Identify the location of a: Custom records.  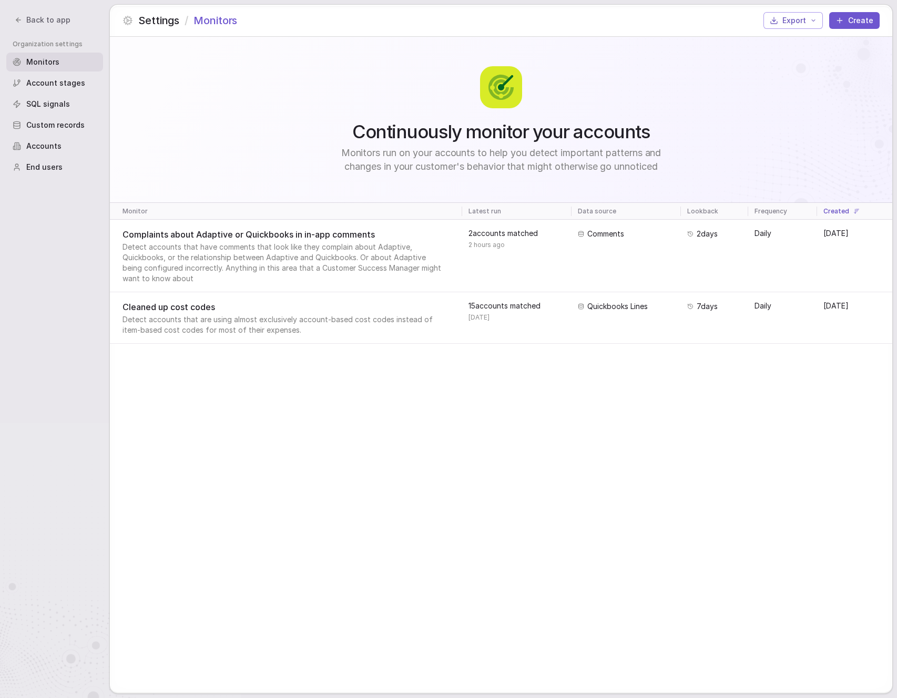
(55, 125).